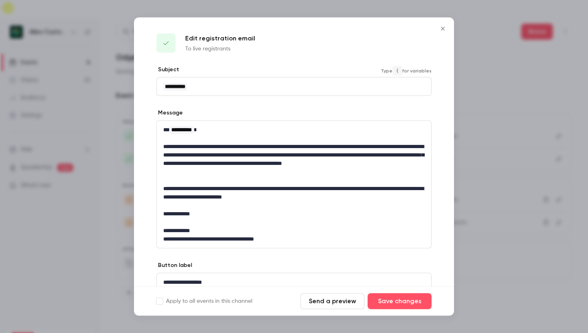 Image resolution: width=588 pixels, height=333 pixels. Describe the element at coordinates (332, 301) in the screenshot. I see `button: Send a preview` at that location.